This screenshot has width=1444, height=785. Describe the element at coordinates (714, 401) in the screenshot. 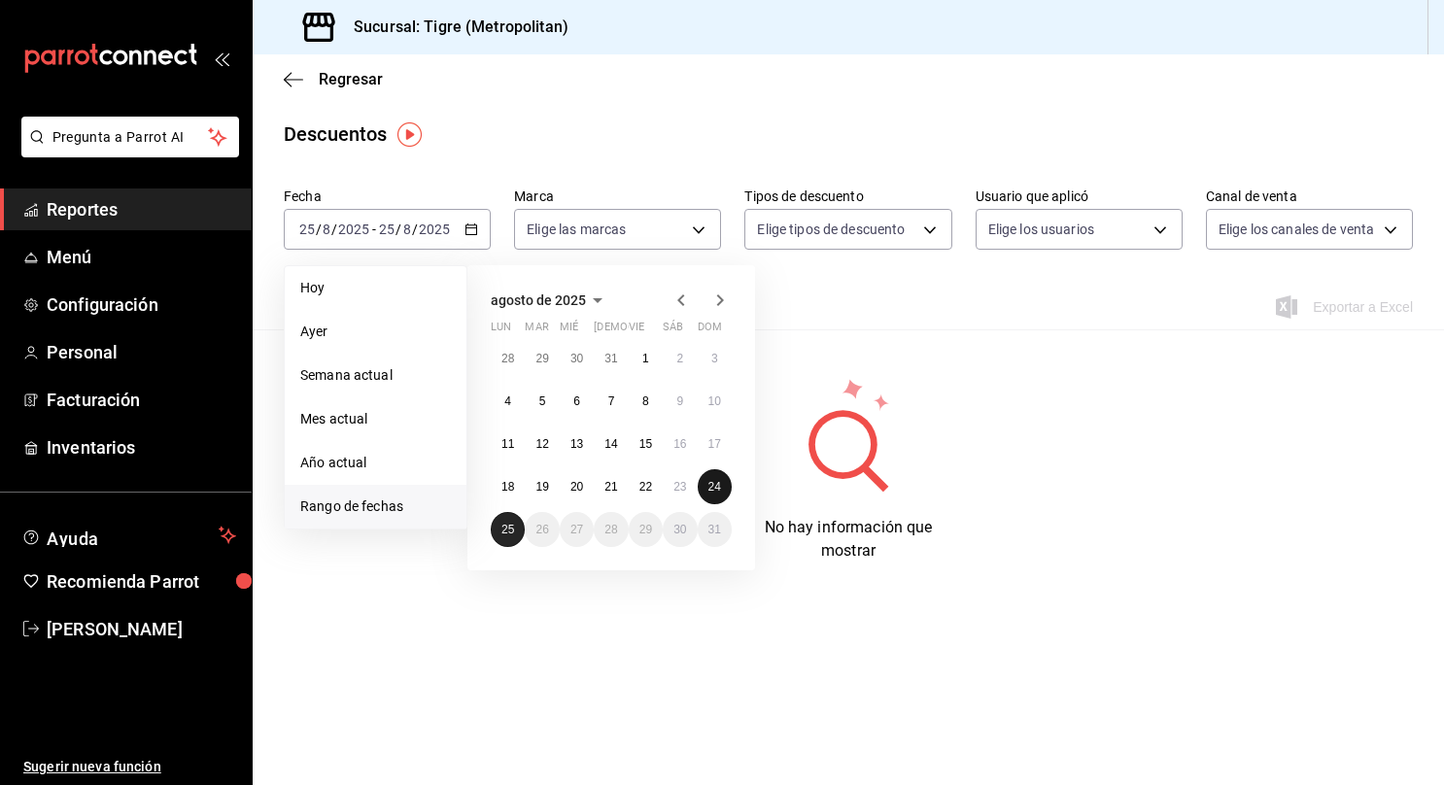

I see `button: 10 de agosto de 2025` at that location.